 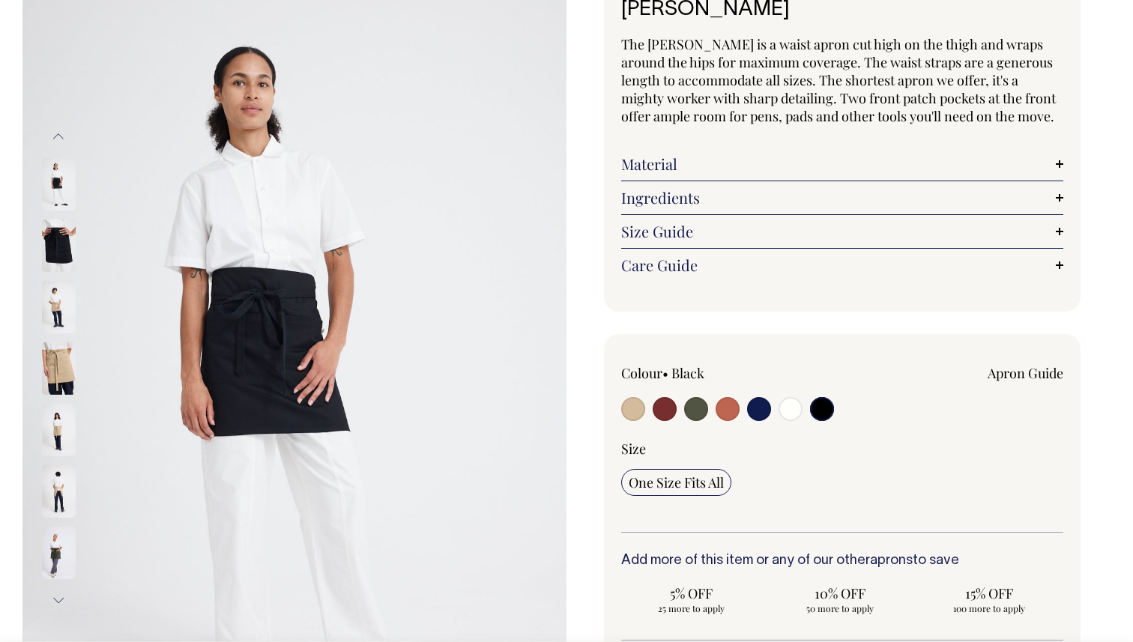 I want to click on button: Next, so click(x=58, y=600).